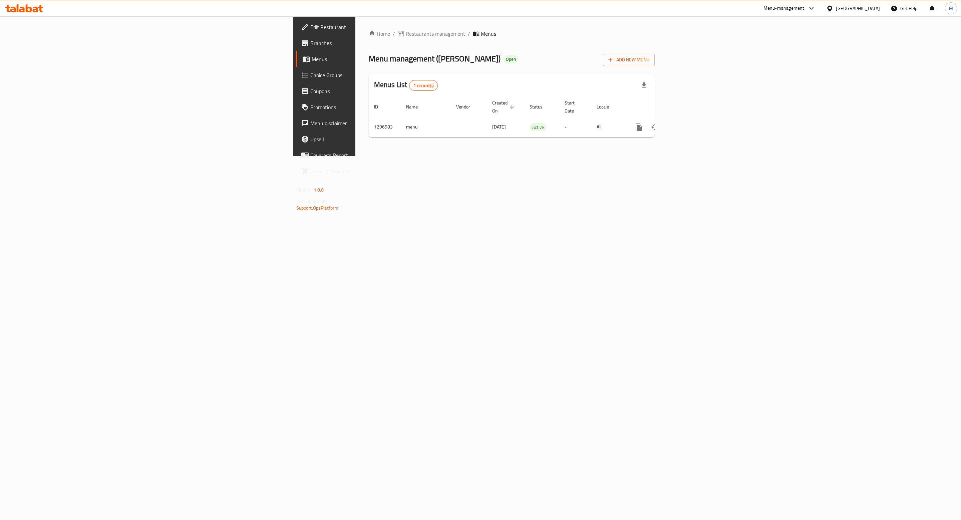 The image size is (961, 520). Describe the element at coordinates (374, 43) in the screenshot. I see `a: Branches` at that location.